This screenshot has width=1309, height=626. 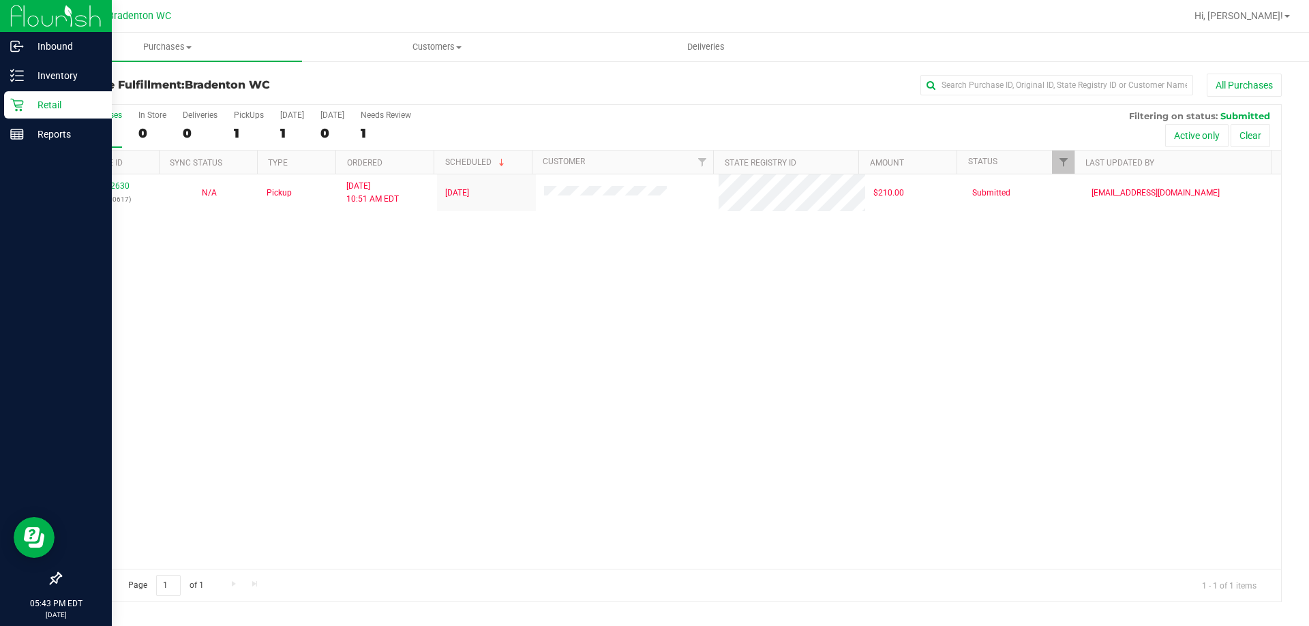 I want to click on span: Filtering on status:, so click(x=1173, y=116).